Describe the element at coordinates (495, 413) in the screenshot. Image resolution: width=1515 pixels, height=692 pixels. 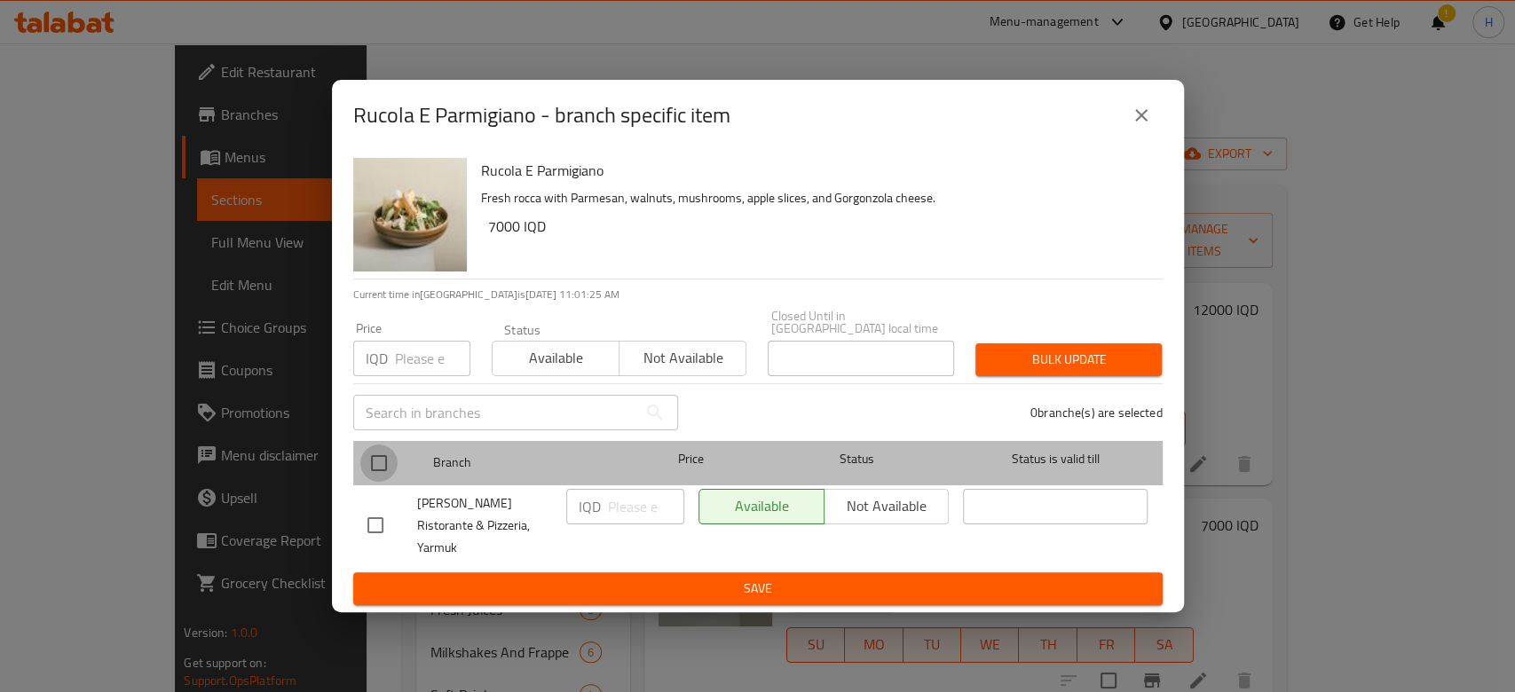
I see `input: Search in branches` at that location.